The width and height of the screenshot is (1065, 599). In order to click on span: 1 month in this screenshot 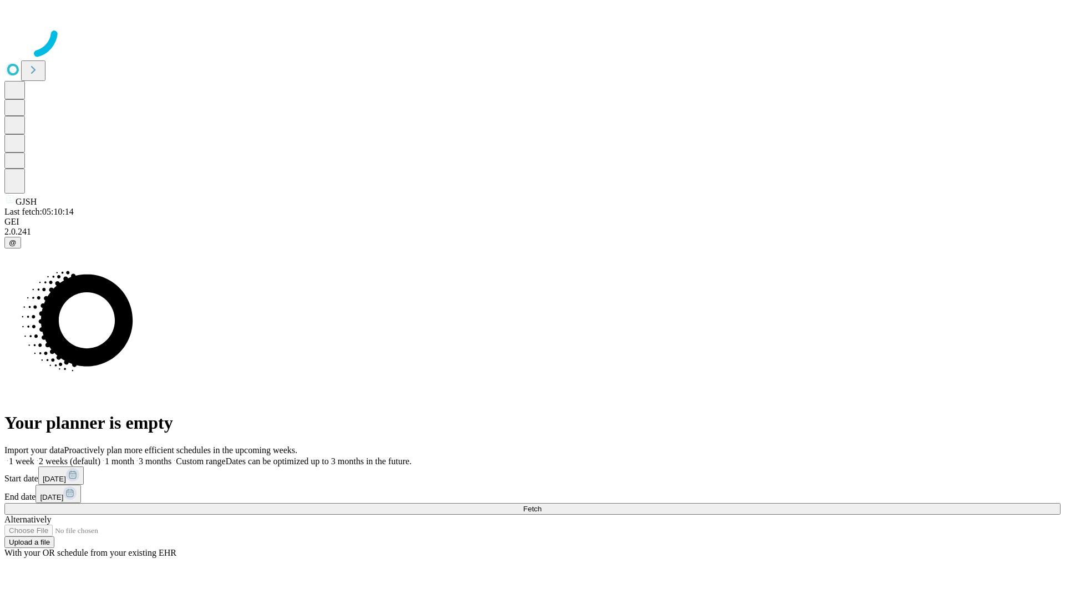, I will do `click(119, 461)`.